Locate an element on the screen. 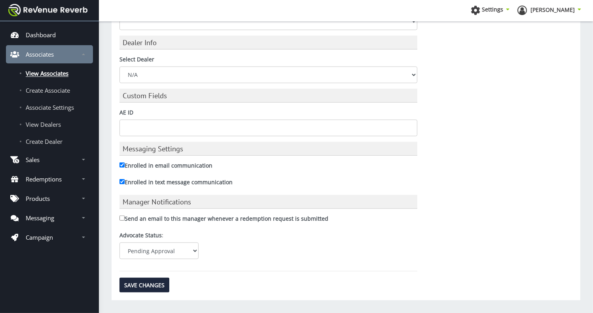  a: Dashboard is located at coordinates (49, 35).